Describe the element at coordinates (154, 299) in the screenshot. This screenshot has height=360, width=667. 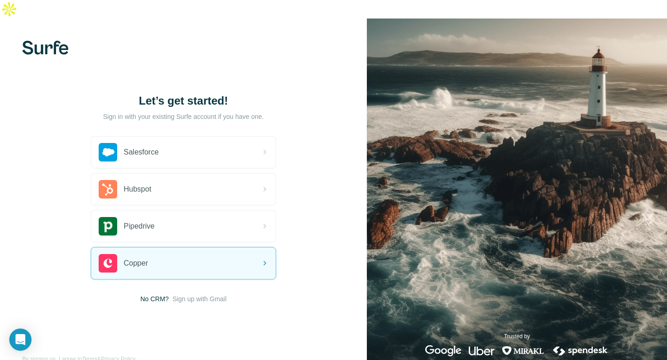
I see `span: No CRM?` at that location.